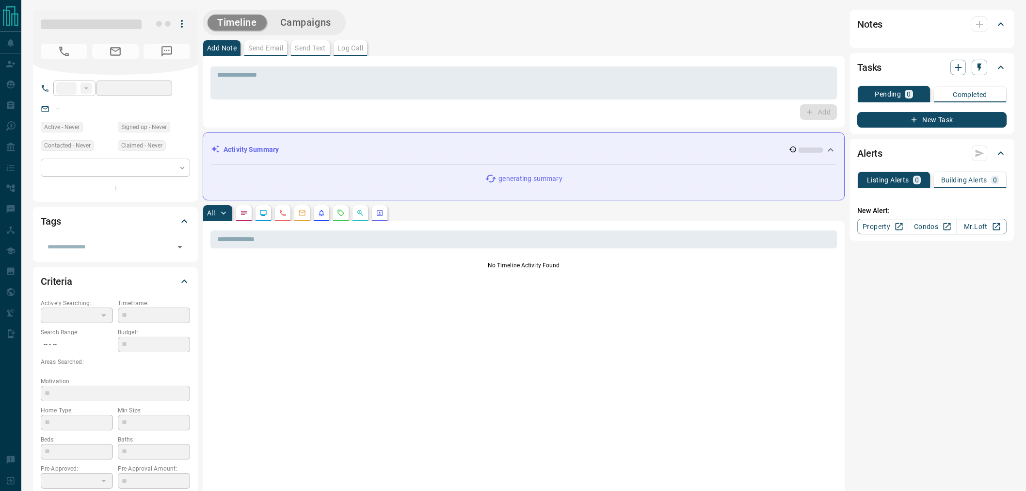  I want to click on h2: Tasks, so click(869, 67).